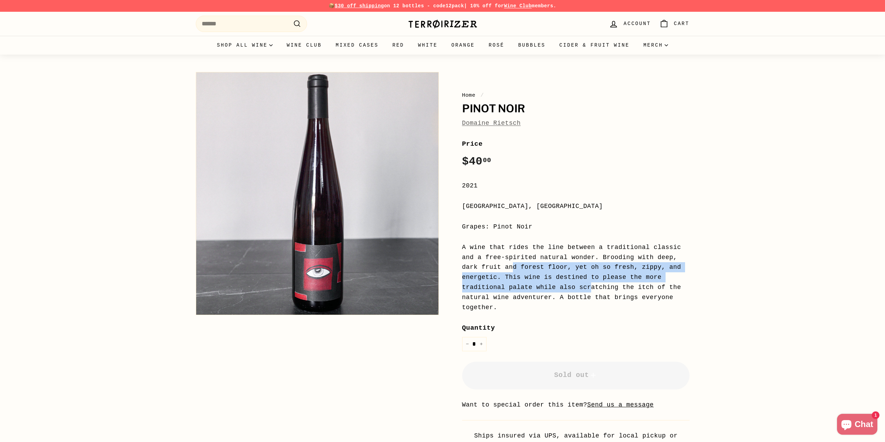 This screenshot has width=885, height=442. What do you see at coordinates (630, 24) in the screenshot?
I see `a: Account` at bounding box center [630, 24].